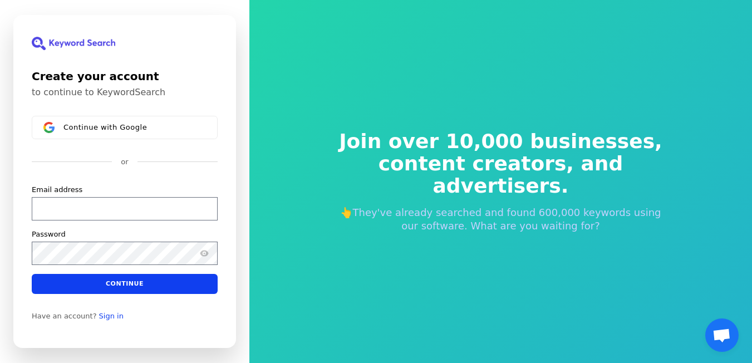 The image size is (752, 363). What do you see at coordinates (125, 76) in the screenshot?
I see `h1: Create your account` at bounding box center [125, 76].